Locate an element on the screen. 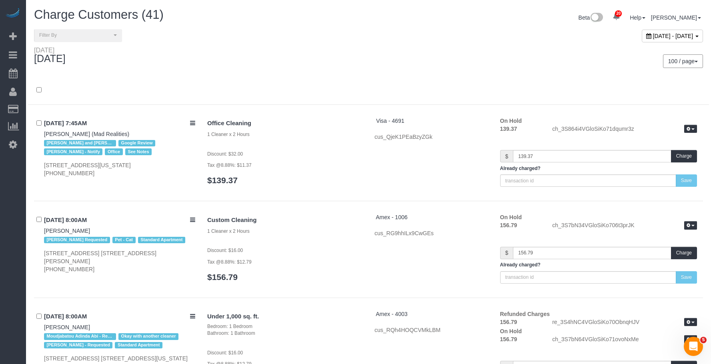 This screenshot has height=364, width=711. a: 20 is located at coordinates (616, 17).